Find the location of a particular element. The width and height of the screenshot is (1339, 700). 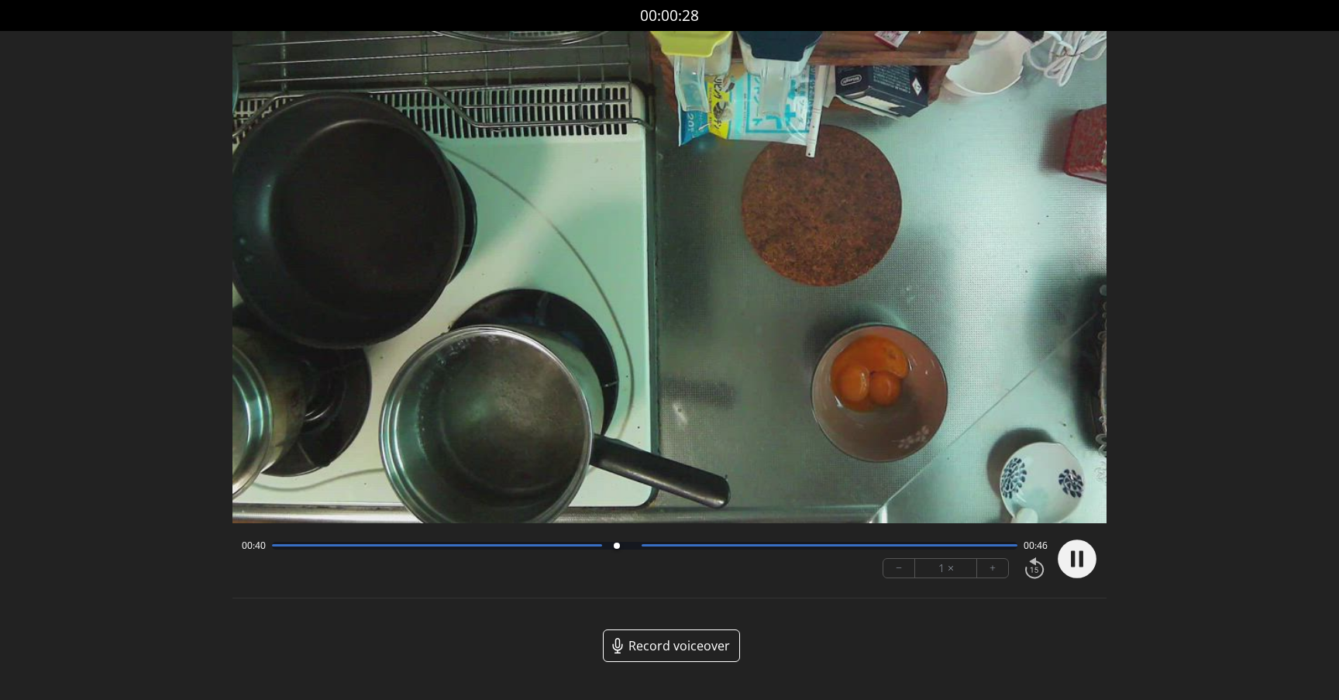

span: 00:40 is located at coordinates (253, 545).